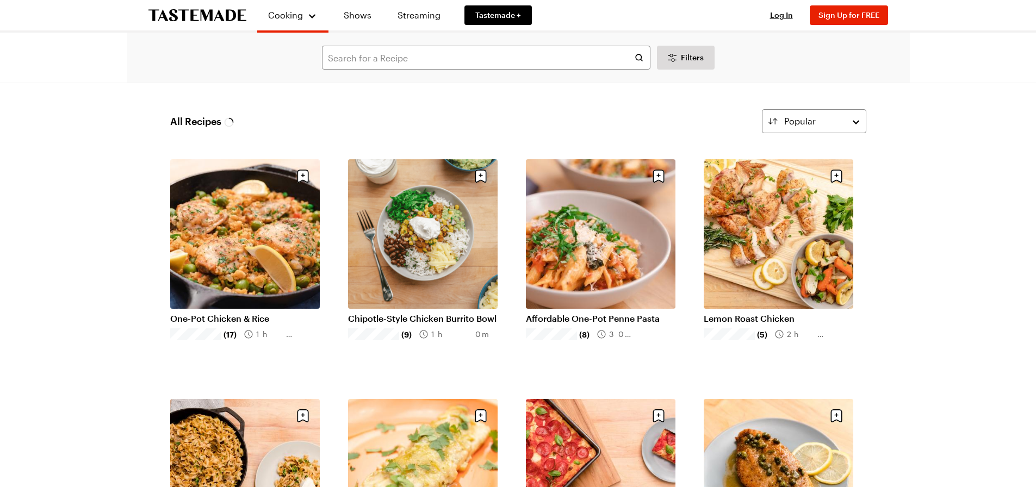  I want to click on span: Sign Up for FREE, so click(849, 15).